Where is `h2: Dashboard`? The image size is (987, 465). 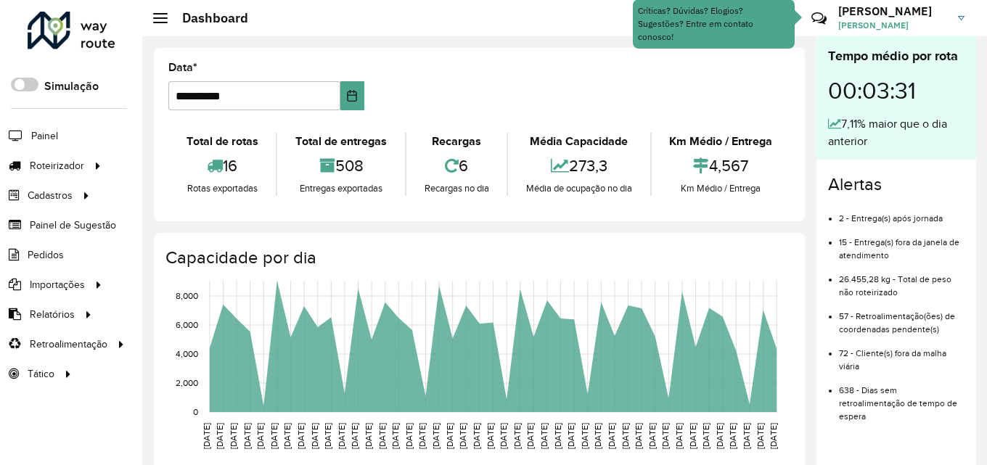 h2: Dashboard is located at coordinates (208, 18).